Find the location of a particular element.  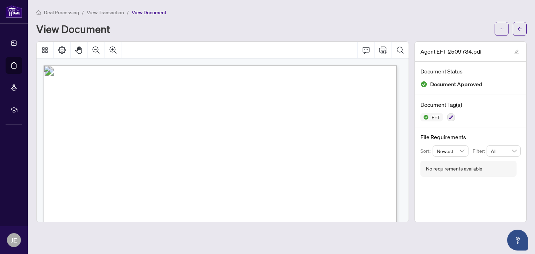

p: Filter: is located at coordinates (480, 151).